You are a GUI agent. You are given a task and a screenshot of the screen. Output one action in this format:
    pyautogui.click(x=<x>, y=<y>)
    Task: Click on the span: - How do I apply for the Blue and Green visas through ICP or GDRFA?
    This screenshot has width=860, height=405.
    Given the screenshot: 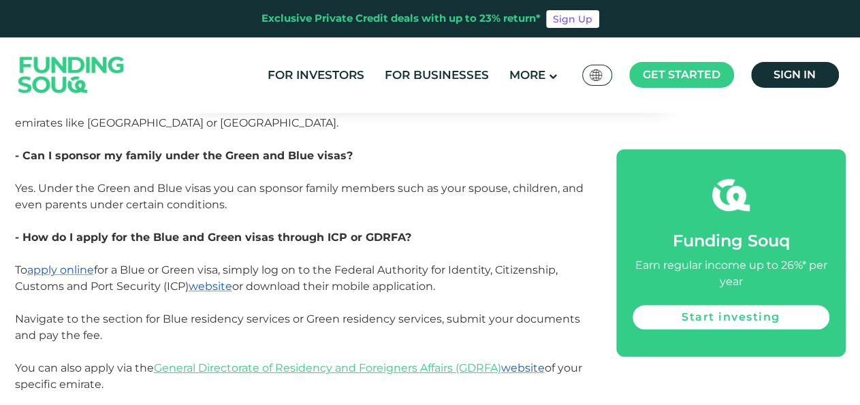 What is the action you would take?
    pyautogui.click(x=213, y=237)
    